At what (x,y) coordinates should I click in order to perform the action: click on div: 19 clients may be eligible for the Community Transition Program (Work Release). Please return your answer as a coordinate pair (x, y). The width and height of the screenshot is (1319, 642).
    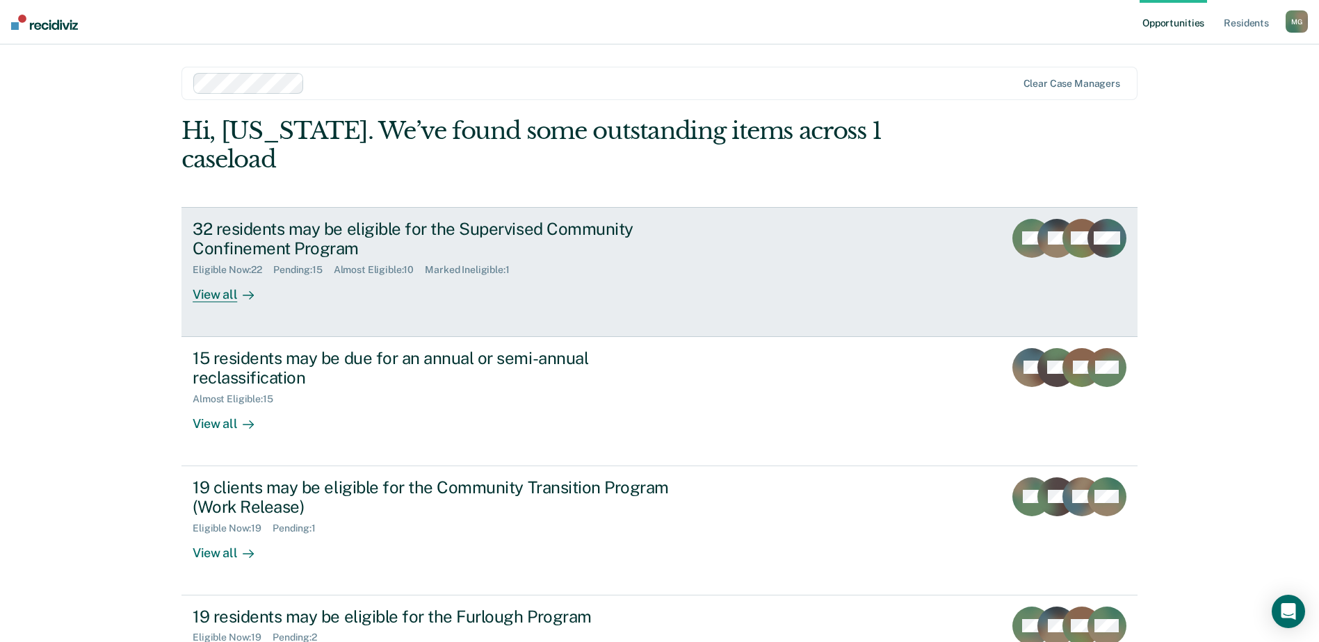
    Looking at the image, I should click on (437, 498).